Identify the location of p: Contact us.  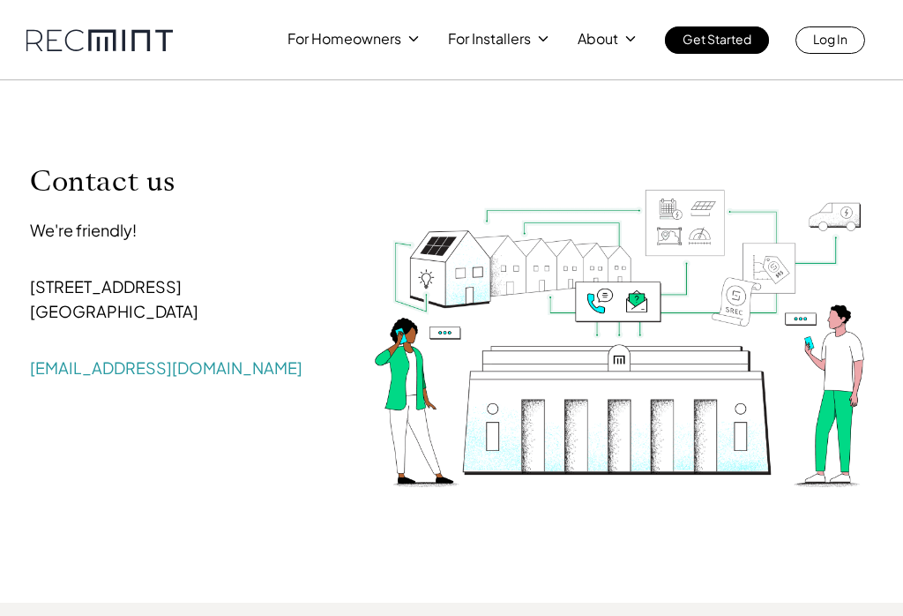
(176, 181).